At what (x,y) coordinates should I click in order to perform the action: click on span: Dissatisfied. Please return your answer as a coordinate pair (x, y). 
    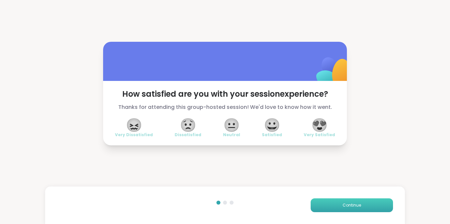
    Looking at the image, I should click on (188, 135).